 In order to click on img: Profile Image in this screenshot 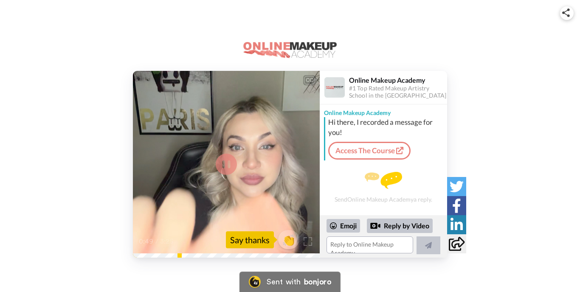, I will do `click(335, 87)`.